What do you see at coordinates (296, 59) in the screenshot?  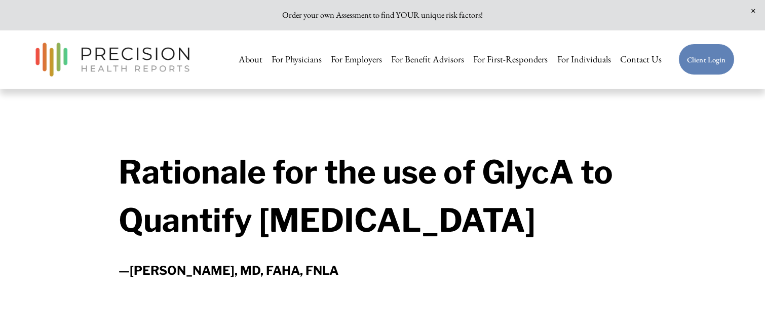 I see `a: For Physicians` at bounding box center [296, 59].